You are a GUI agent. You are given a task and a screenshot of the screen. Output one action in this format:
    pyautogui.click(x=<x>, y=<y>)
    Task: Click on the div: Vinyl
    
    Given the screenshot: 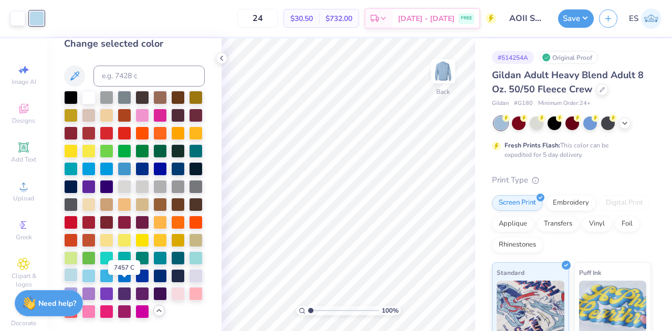 What is the action you would take?
    pyautogui.click(x=597, y=224)
    